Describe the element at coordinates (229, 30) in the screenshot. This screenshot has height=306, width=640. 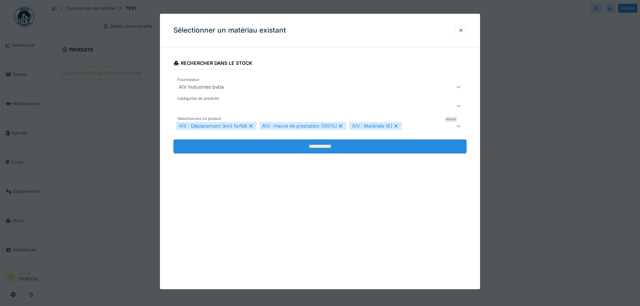
I see `h3: Sélectionner un matériau existant` at that location.